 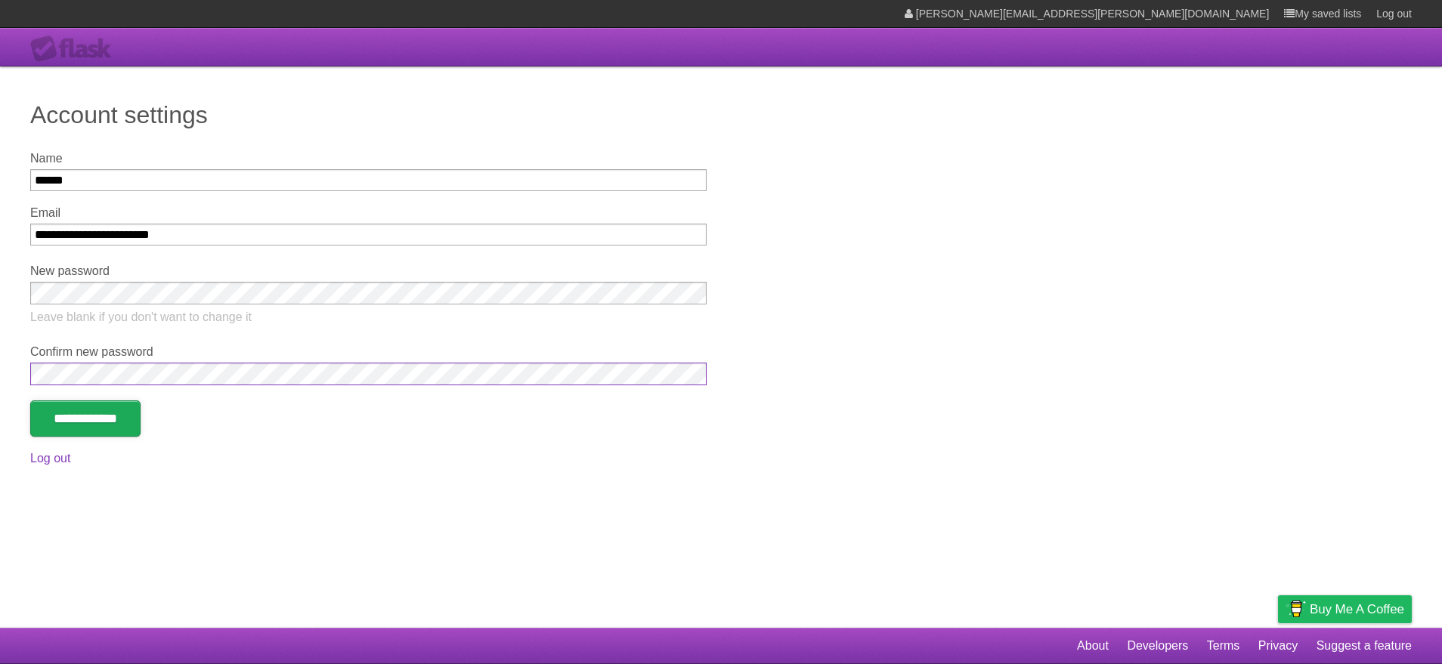 I want to click on img: Buy me a coffee, so click(x=1296, y=609).